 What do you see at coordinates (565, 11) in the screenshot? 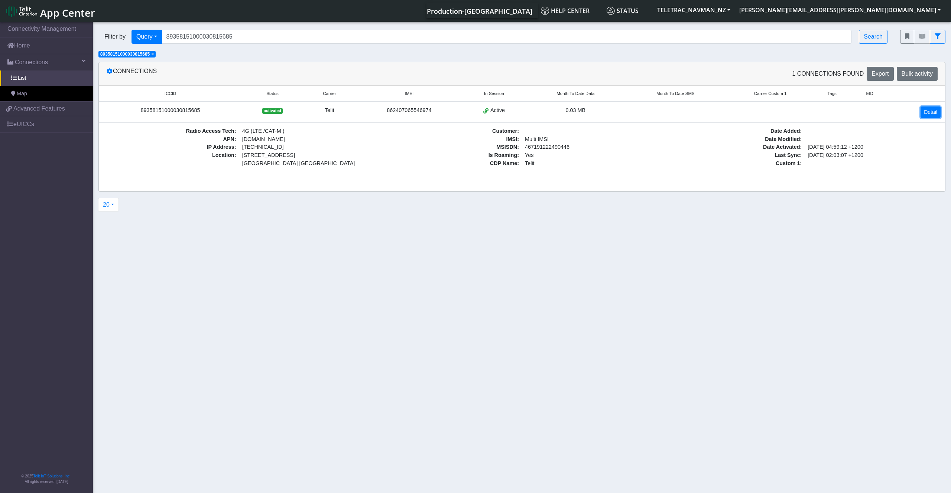
I see `span: Help center` at bounding box center [565, 11].